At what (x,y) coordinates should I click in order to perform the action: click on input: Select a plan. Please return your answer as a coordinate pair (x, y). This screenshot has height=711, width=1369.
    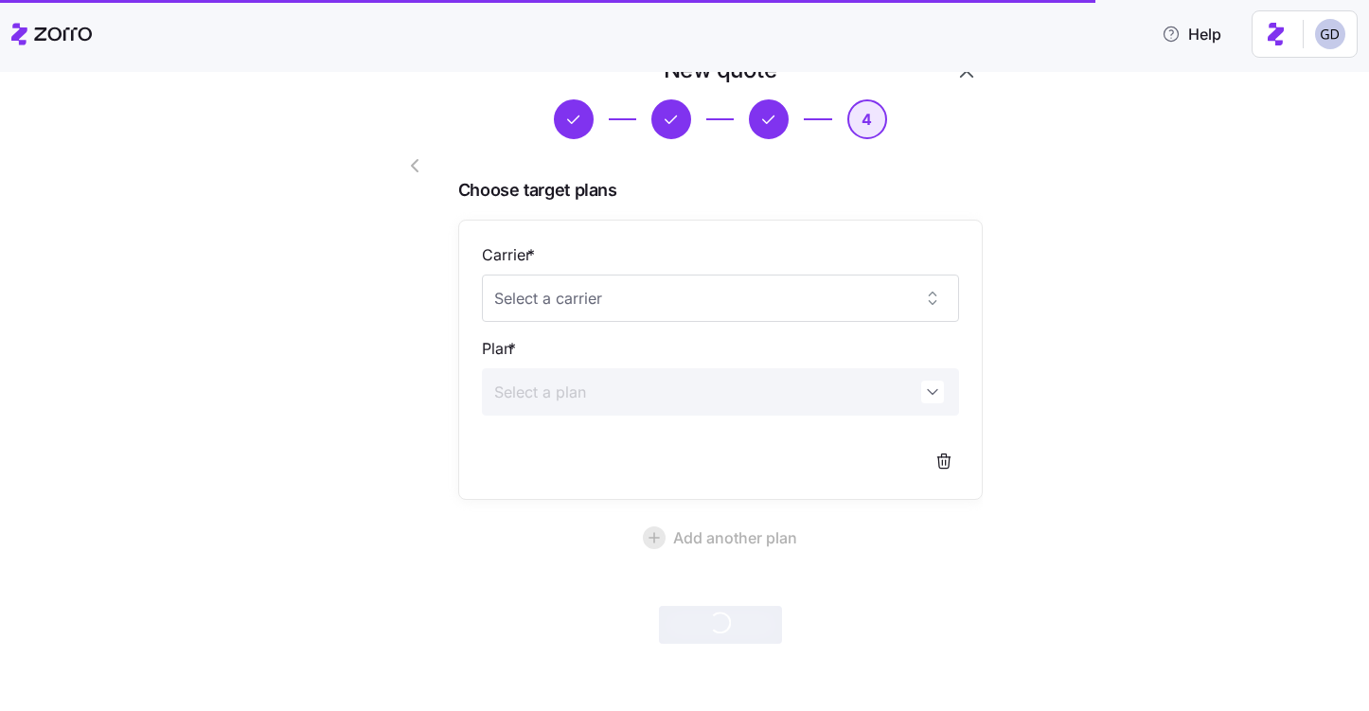
    Looking at the image, I should click on (720, 392).